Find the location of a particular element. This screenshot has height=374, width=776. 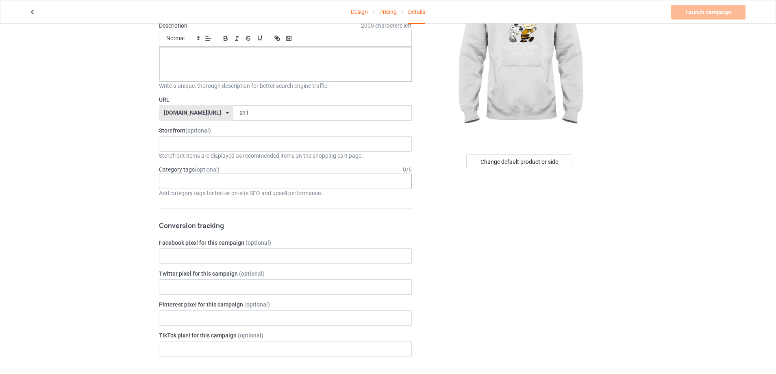

a: Pricing is located at coordinates (388, 12).